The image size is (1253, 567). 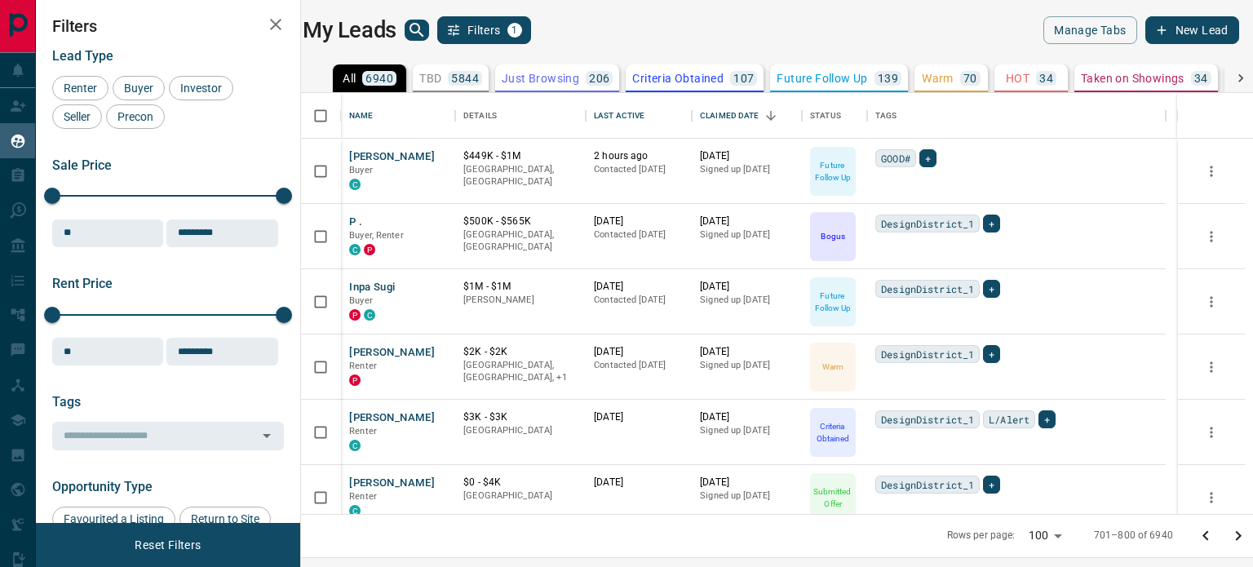 I want to click on button: Reset Filters, so click(x=167, y=545).